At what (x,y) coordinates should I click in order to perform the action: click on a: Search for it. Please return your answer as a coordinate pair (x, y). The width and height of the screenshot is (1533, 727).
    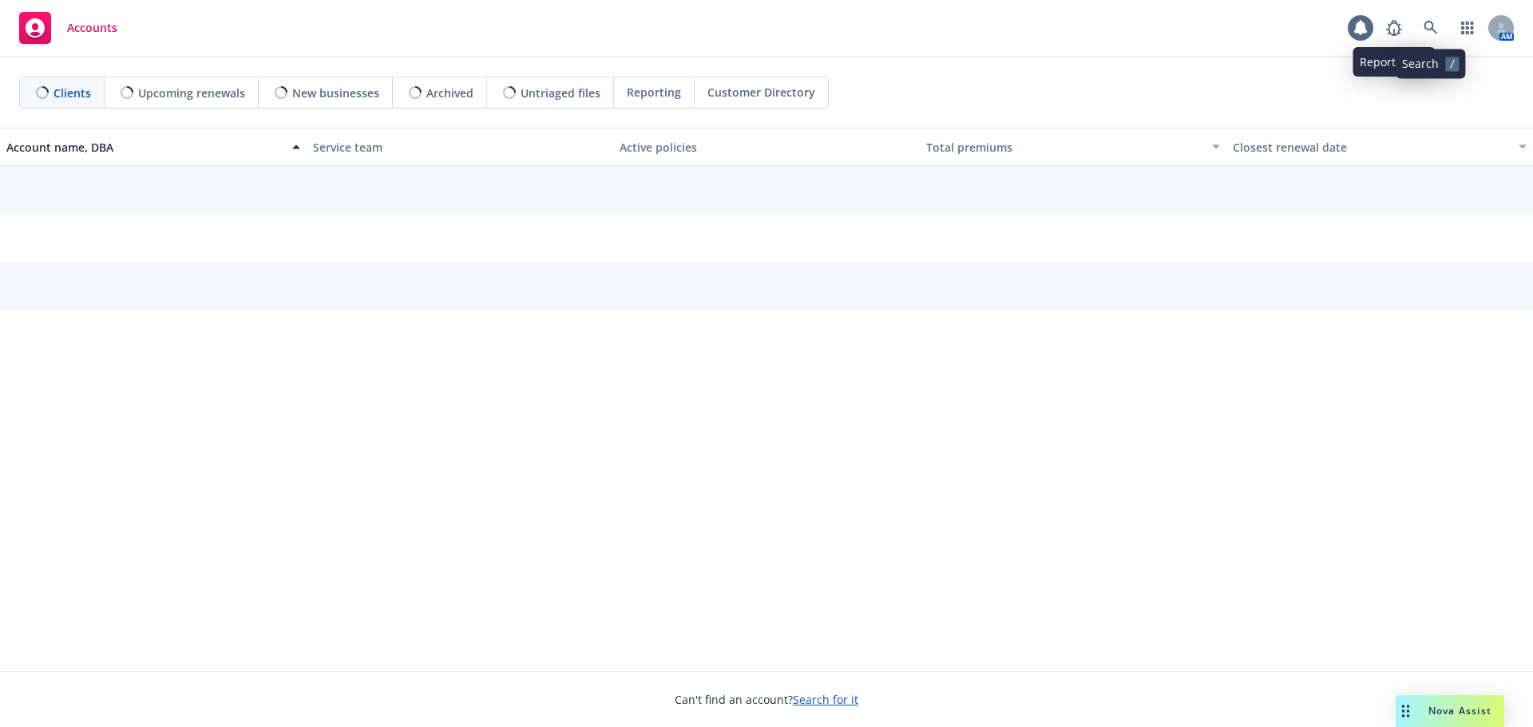
    Looking at the image, I should click on (826, 699).